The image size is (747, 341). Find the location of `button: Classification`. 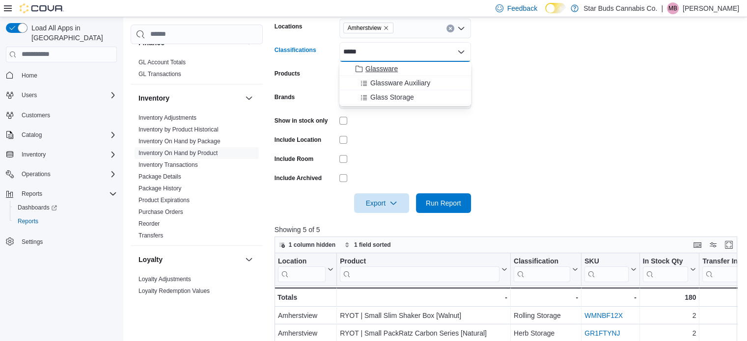

button: Classification is located at coordinates (545, 269).